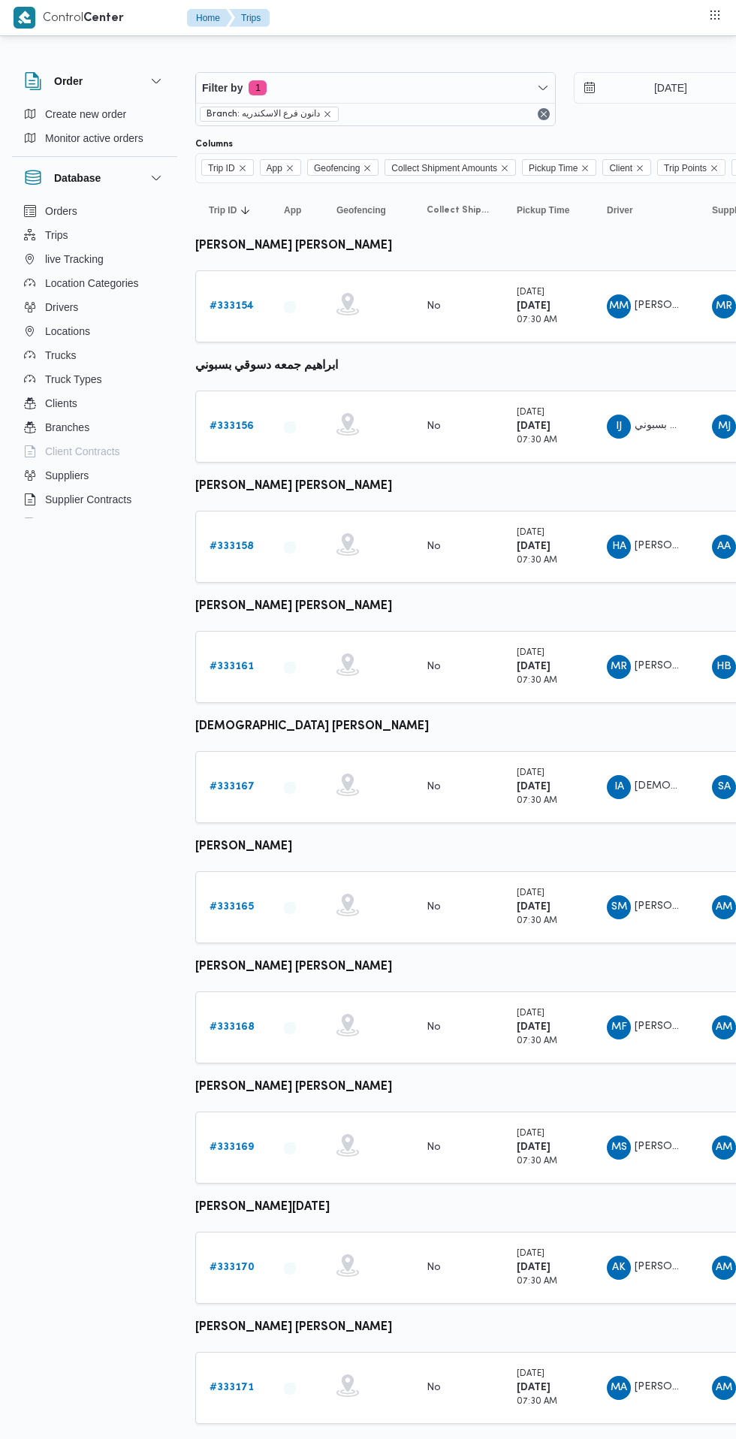  What do you see at coordinates (95, 452) in the screenshot?
I see `button: Client Contracts` at bounding box center [95, 452].